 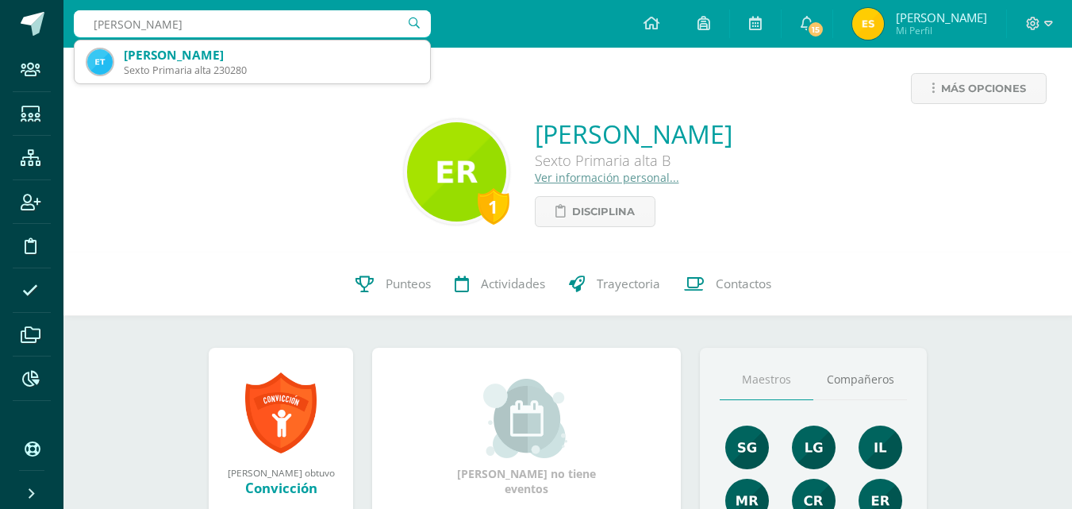 What do you see at coordinates (766, 379) in the screenshot?
I see `a: Maestros` at bounding box center [766, 379].